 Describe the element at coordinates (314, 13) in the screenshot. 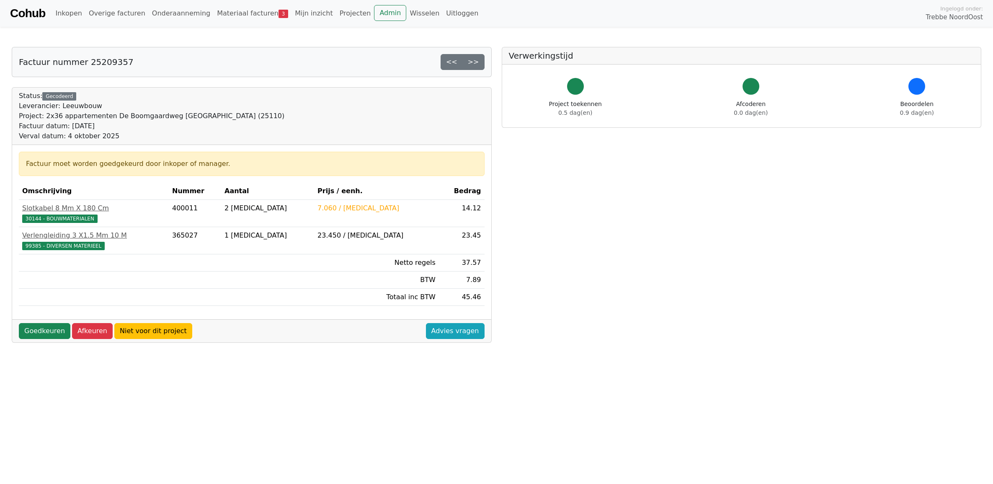

I see `a: Mijn inzicht` at that location.